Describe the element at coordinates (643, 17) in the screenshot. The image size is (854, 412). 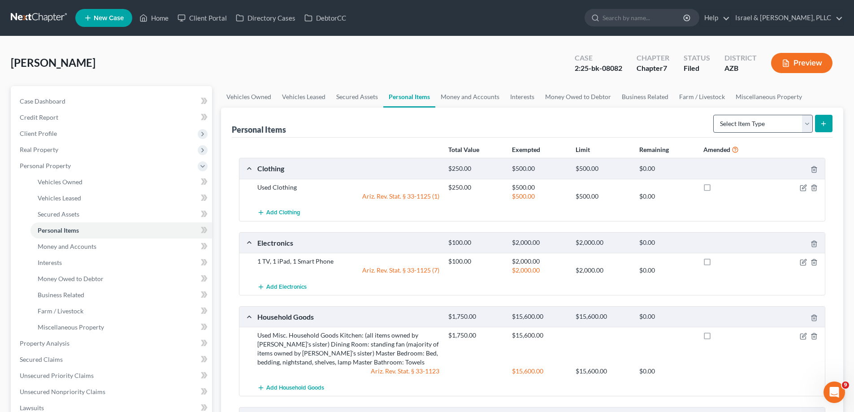
I see `input: Search by name...` at that location.